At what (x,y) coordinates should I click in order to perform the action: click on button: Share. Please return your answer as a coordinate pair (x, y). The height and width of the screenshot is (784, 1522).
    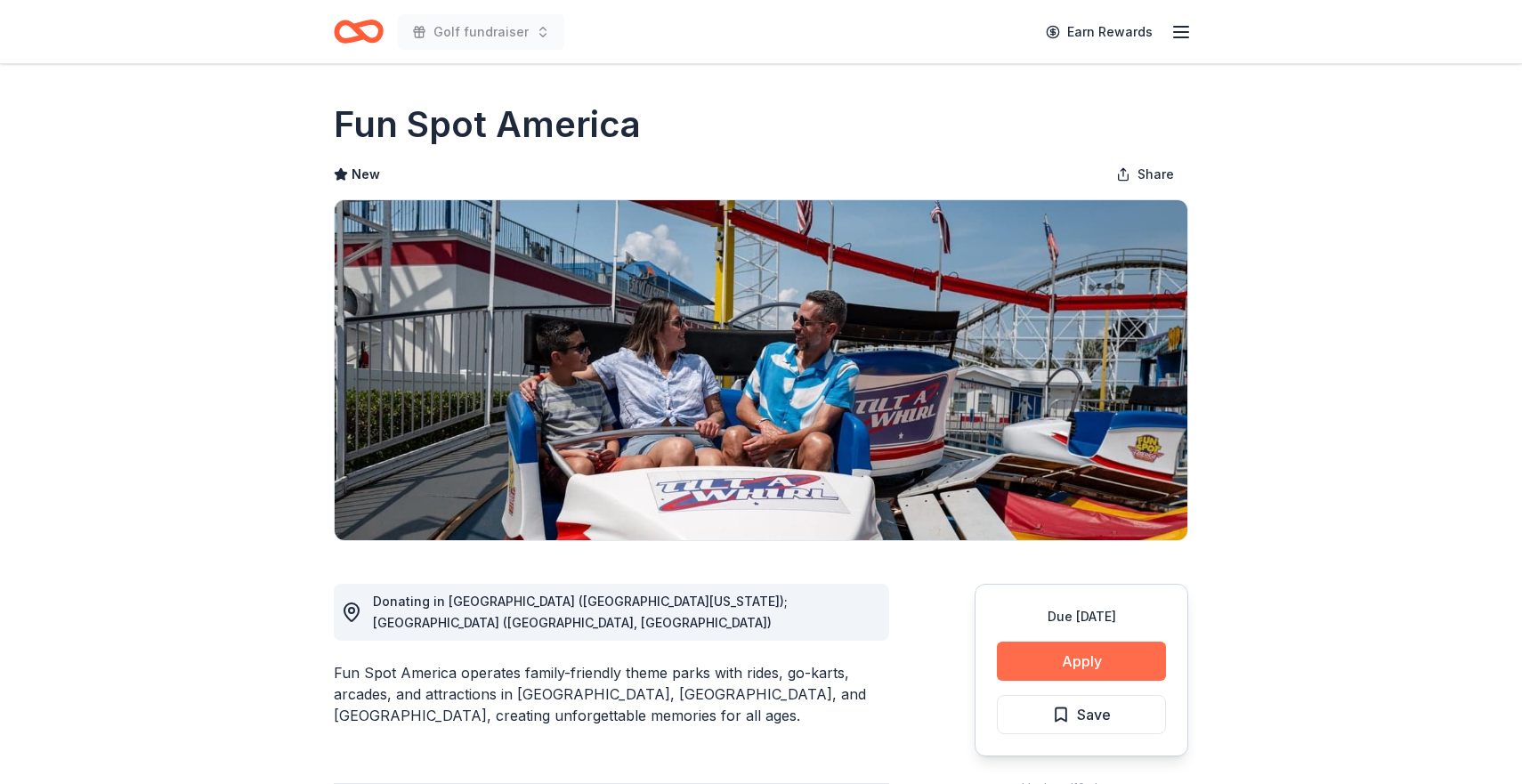
    Looking at the image, I should click on (1144, 174).